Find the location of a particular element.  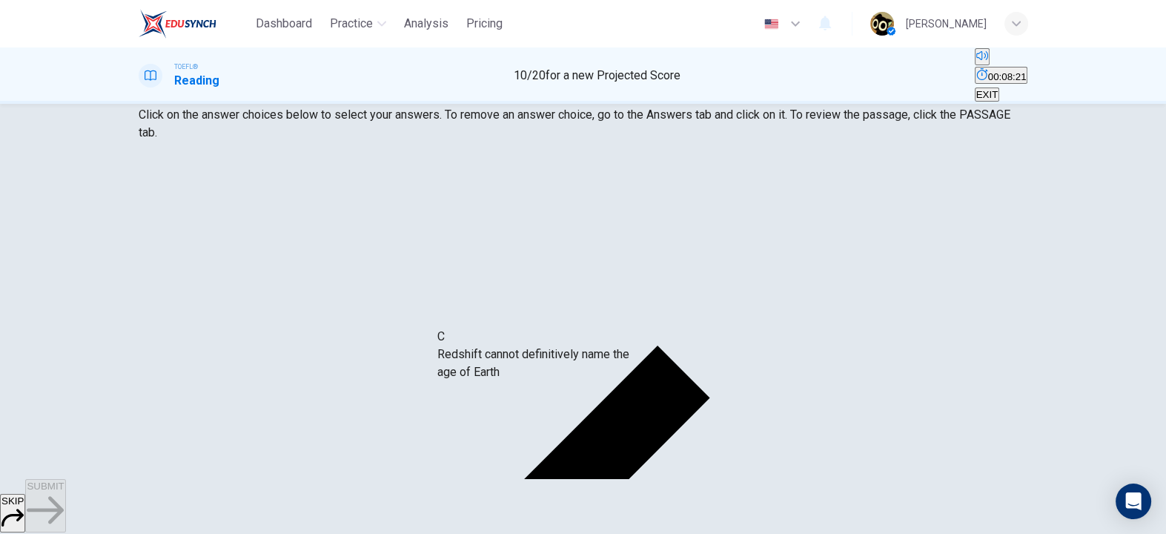

span: EXIT is located at coordinates (988, 94).